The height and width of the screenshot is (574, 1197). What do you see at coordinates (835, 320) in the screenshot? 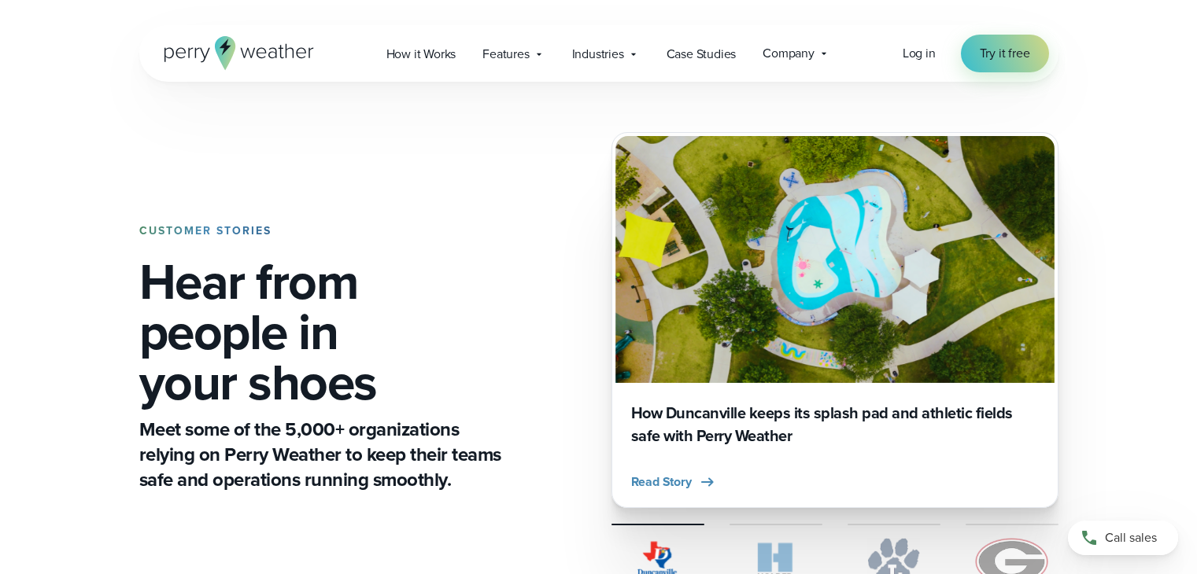
I see `div: slideshow` at bounding box center [835, 320].